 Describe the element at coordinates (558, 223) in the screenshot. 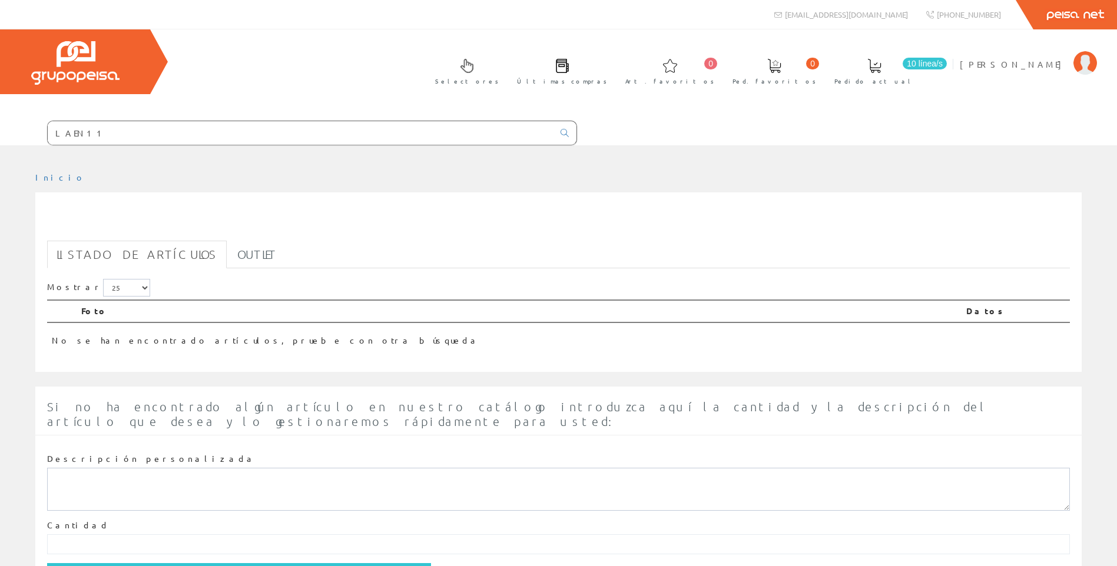

I see `h1: LAEN11` at that location.